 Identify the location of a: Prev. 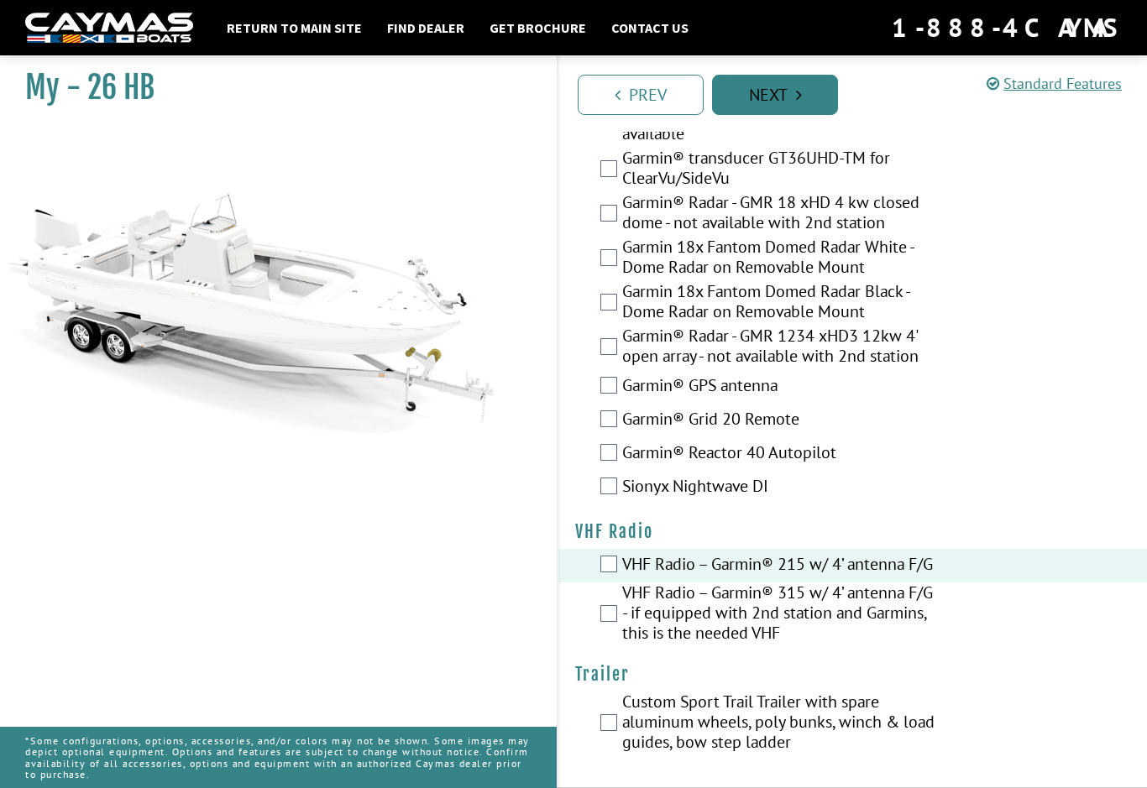
(640, 95).